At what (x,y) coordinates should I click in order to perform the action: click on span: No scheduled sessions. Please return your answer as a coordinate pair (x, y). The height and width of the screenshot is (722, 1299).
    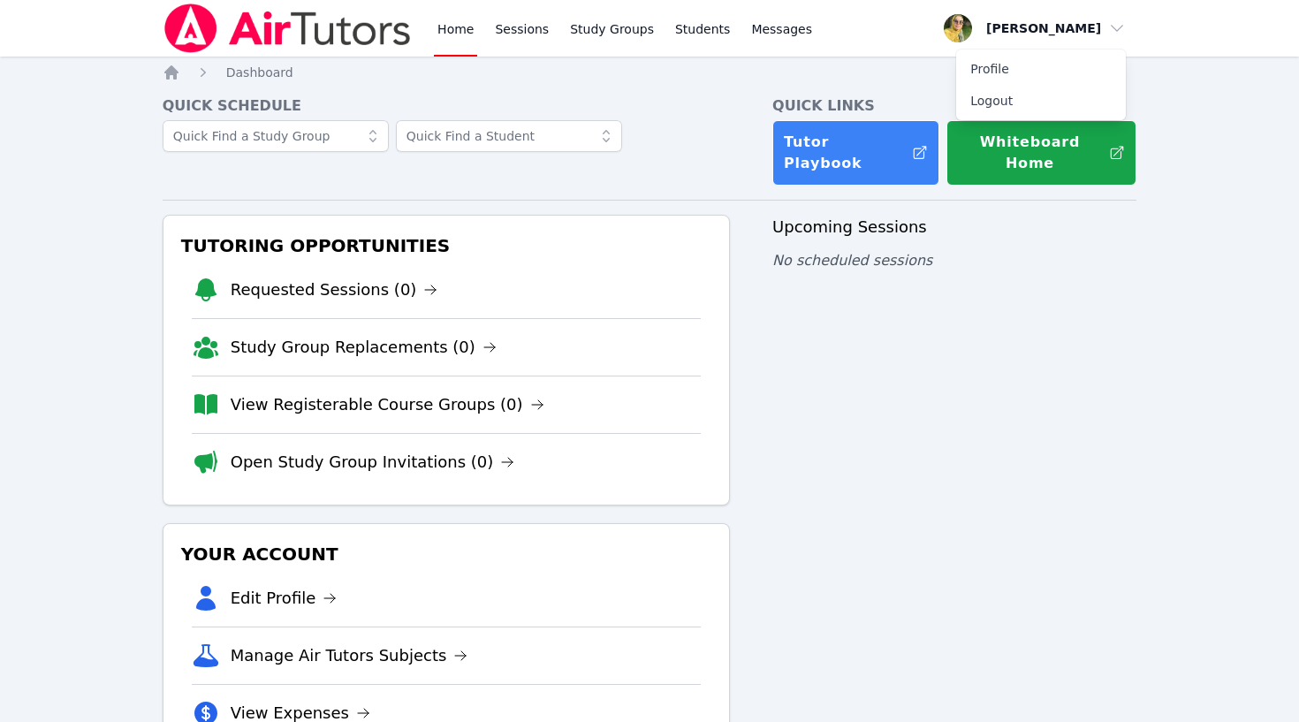
    Looking at the image, I should click on (852, 260).